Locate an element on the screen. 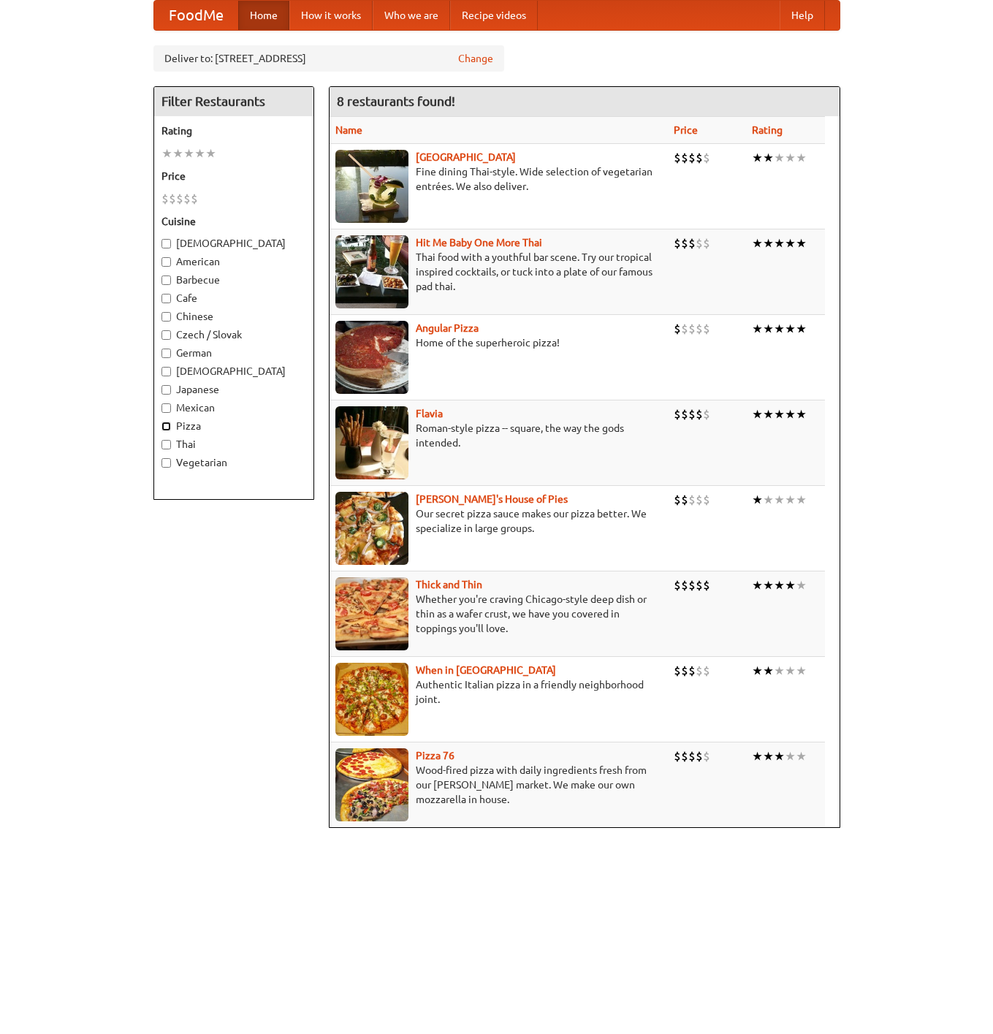 This screenshot has height=1034, width=993. b: Hit Me Baby One More Thai is located at coordinates (479, 243).